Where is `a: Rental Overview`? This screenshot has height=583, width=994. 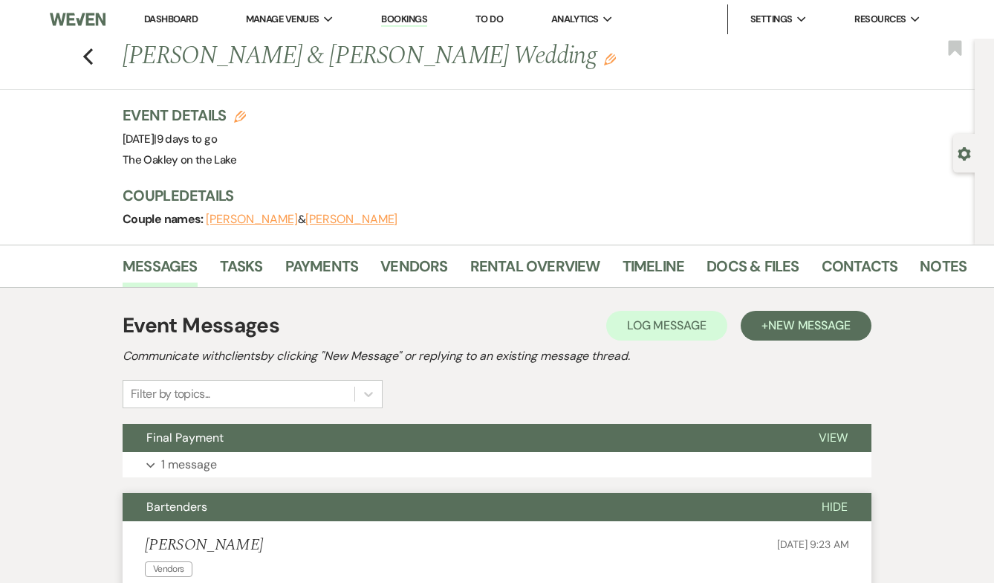
a: Rental Overview is located at coordinates (535, 270).